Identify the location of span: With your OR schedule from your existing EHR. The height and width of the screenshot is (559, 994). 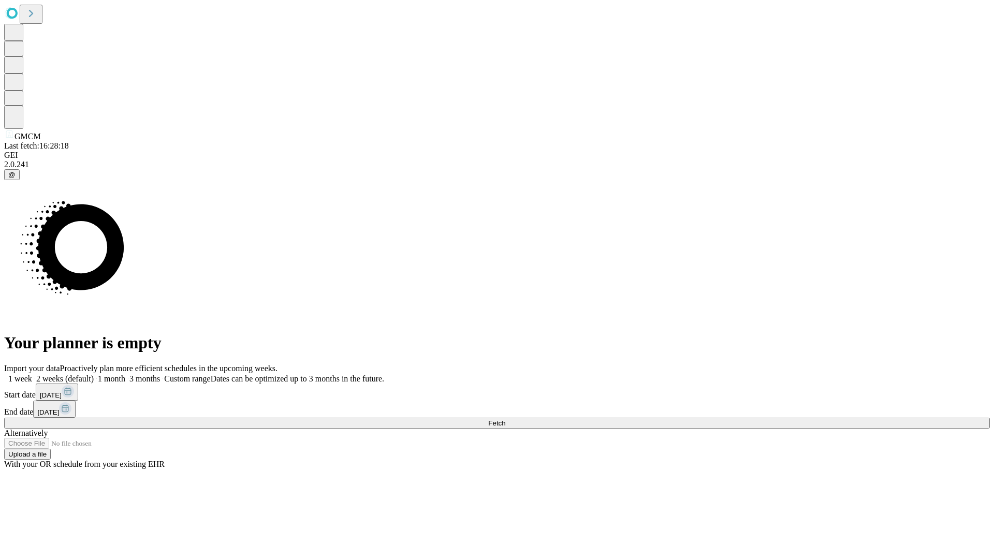
(84, 464).